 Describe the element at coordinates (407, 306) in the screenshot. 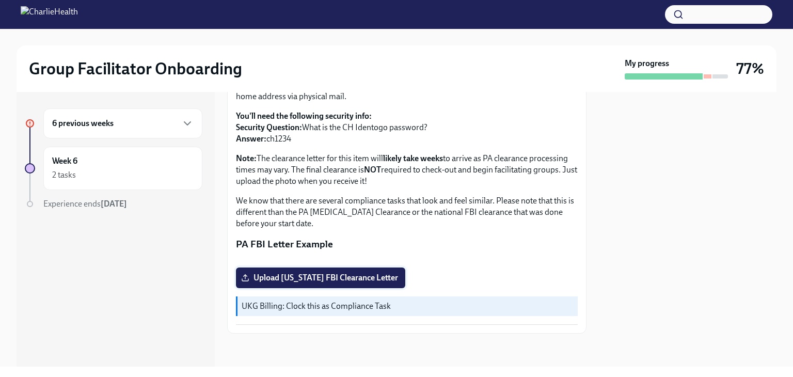

I see `p: UKG Billing: Clock this as Compliance Task` at that location.